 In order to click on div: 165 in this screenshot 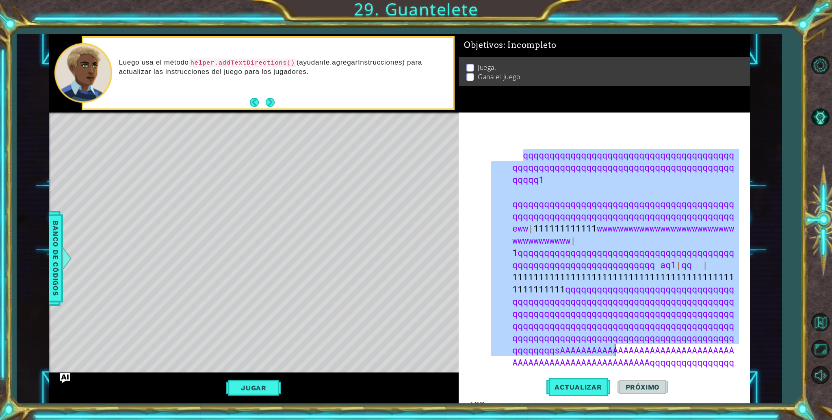, I will do `click(474, 388)`.